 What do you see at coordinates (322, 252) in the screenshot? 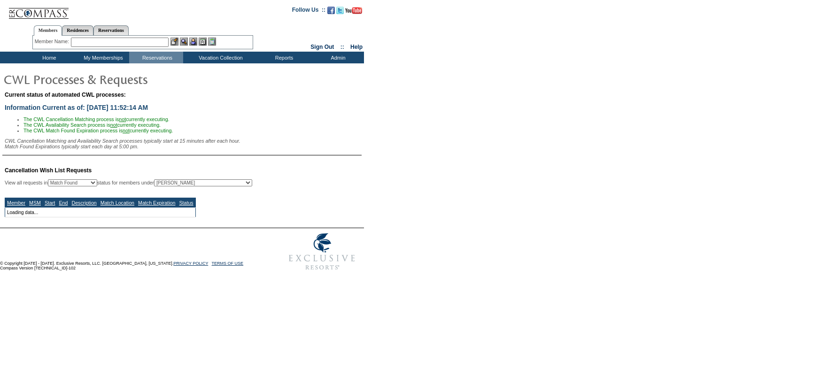
I see `img: Exclusive Resorts` at bounding box center [322, 252].